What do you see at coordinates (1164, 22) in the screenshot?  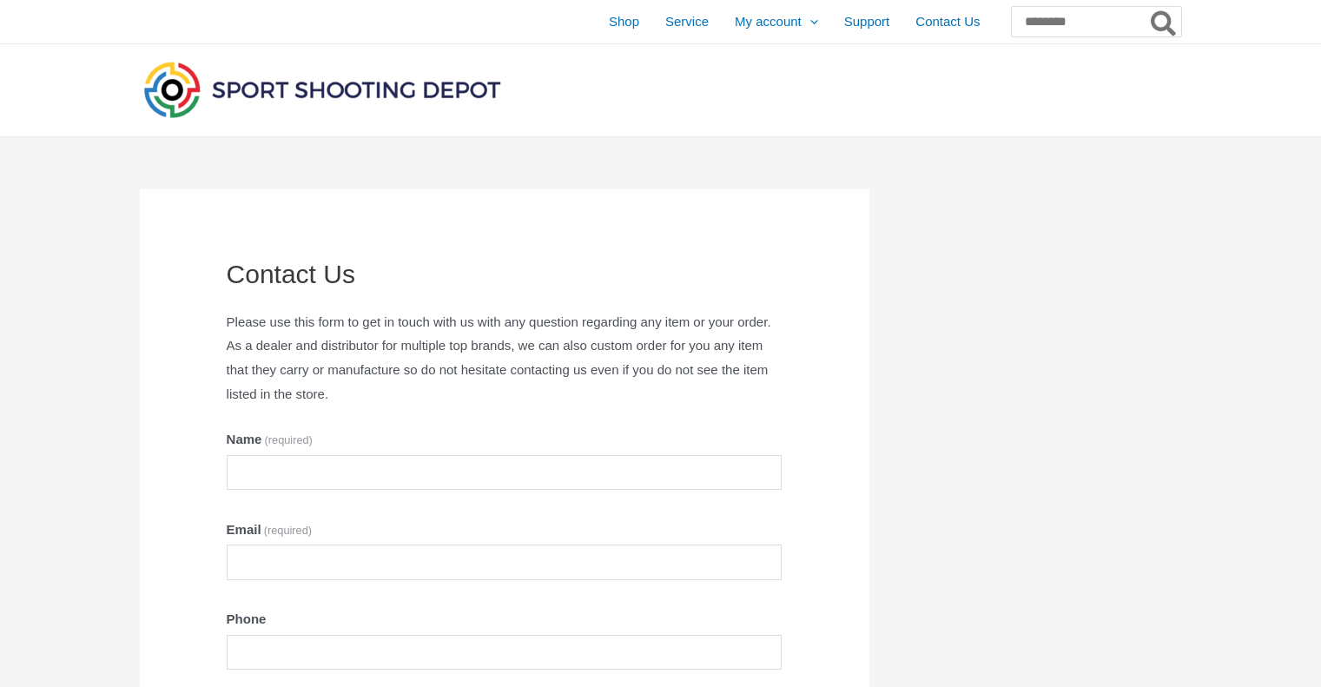 I see `button: Search` at bounding box center [1164, 22].